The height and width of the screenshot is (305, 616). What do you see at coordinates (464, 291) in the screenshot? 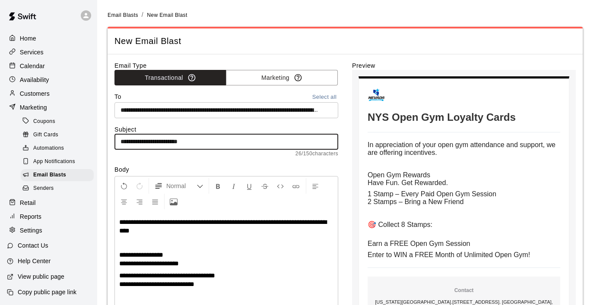
I see `p: Contact` at bounding box center [464, 291].